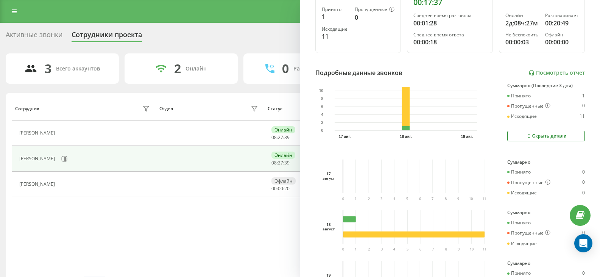 Image resolution: width=600 pixels, height=277 pixels. What do you see at coordinates (407, 249) in the screenshot?
I see `text: 5` at bounding box center [407, 249].